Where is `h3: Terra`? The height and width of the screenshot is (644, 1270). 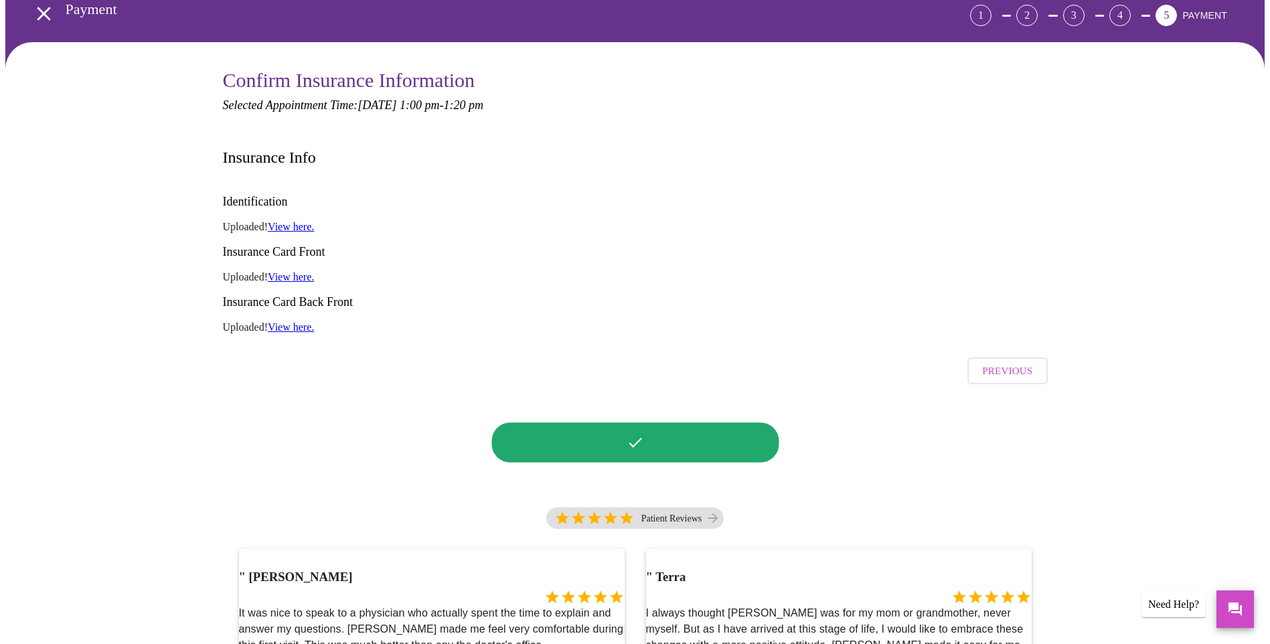 h3: Terra is located at coordinates (666, 577).